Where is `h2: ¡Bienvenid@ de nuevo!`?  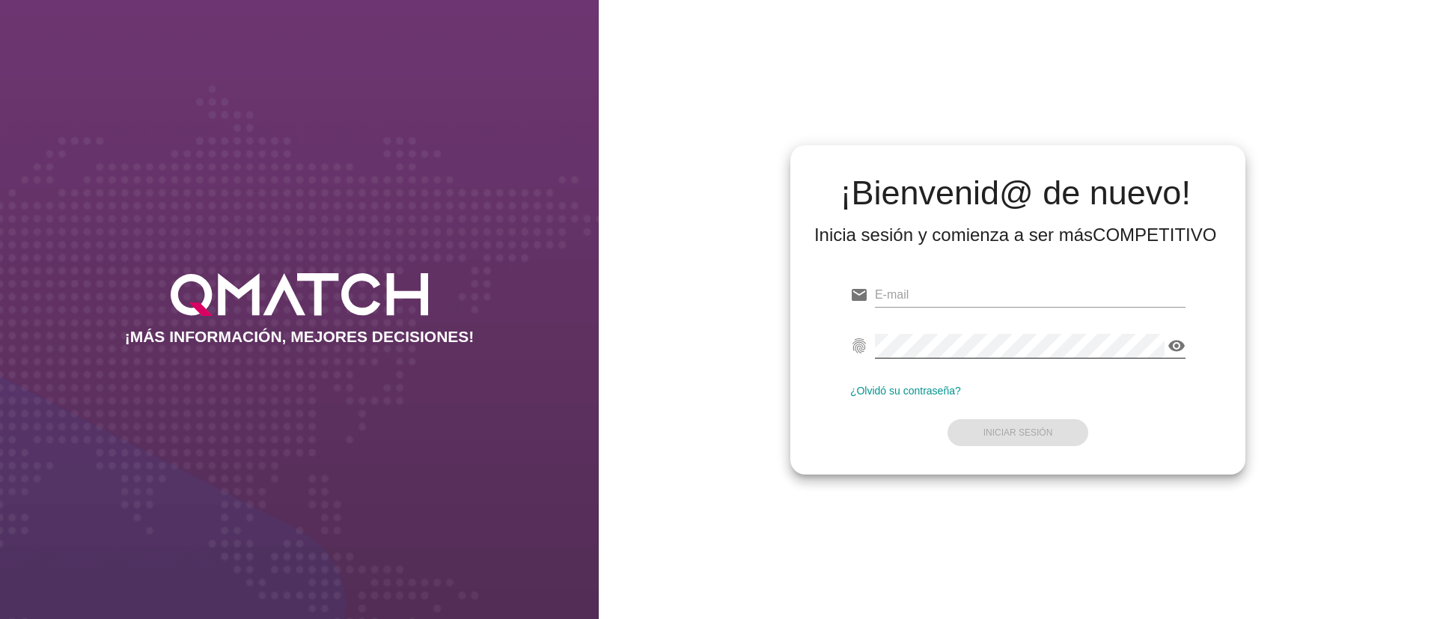
h2: ¡Bienvenid@ de nuevo! is located at coordinates (1015, 193).